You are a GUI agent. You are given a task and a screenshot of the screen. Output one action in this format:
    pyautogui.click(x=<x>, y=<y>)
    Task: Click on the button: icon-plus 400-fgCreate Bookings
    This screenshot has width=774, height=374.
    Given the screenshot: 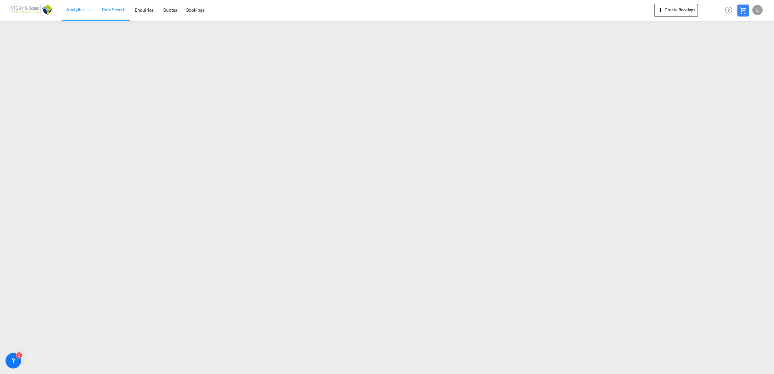 What is the action you would take?
    pyautogui.click(x=676, y=10)
    